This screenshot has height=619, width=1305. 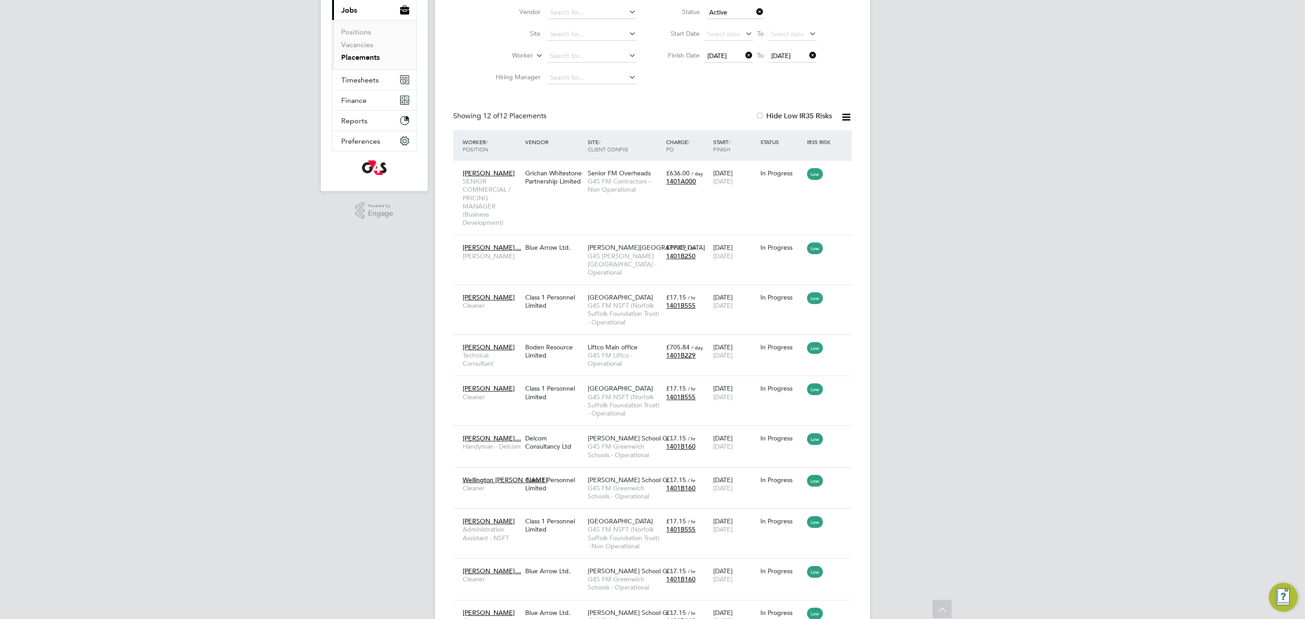 What do you see at coordinates (722, 145) in the screenshot?
I see `span: / Finish` at bounding box center [722, 145].